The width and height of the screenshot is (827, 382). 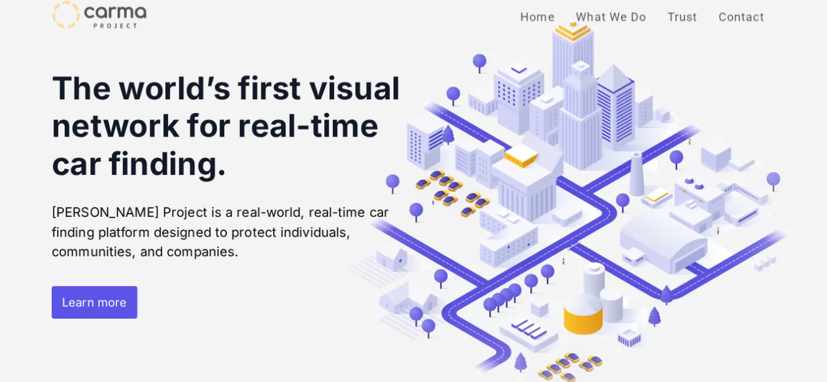 What do you see at coordinates (94, 303) in the screenshot?
I see `a: Learn more` at bounding box center [94, 303].